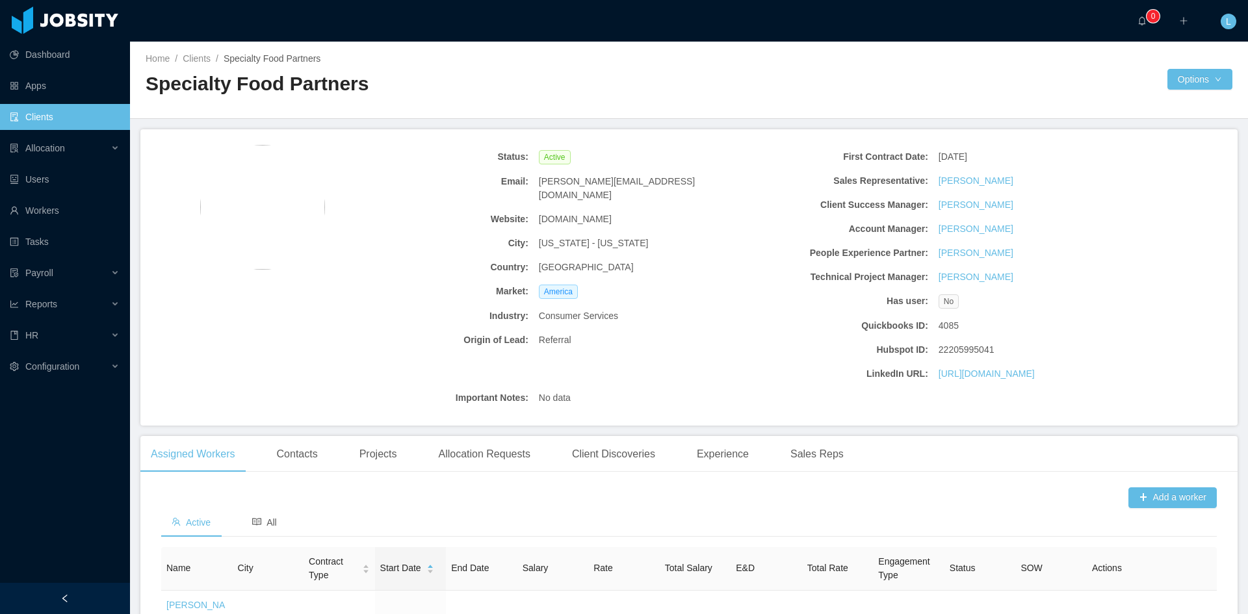  Describe the element at coordinates (834, 301) in the screenshot. I see `b: Has user:` at that location.